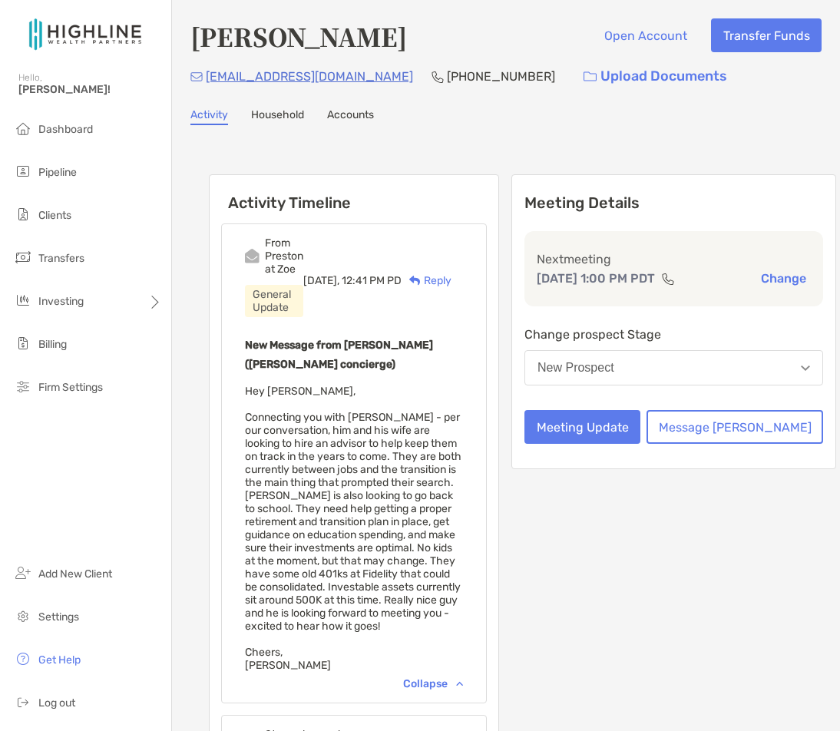  I want to click on span: Investing, so click(61, 301).